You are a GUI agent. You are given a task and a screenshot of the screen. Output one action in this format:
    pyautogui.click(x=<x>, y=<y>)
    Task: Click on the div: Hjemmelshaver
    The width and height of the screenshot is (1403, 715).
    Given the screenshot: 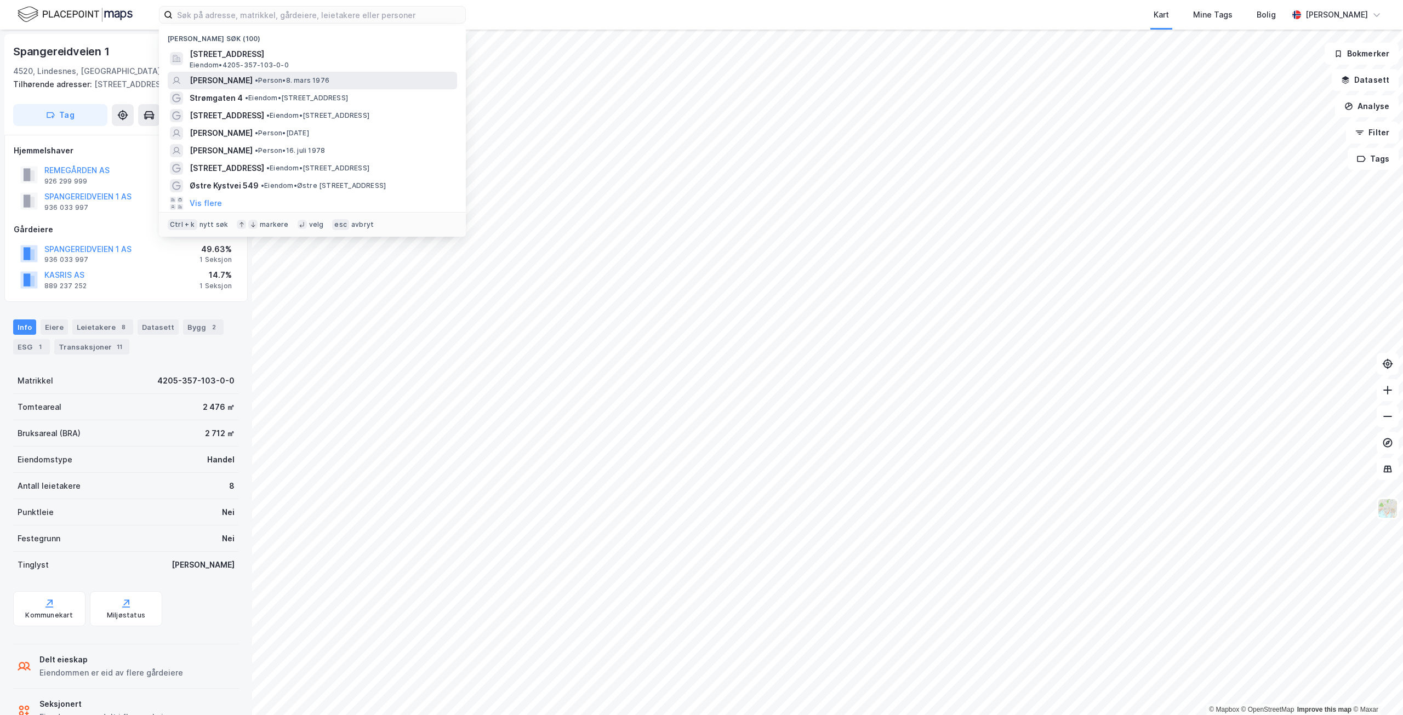 What is the action you would take?
    pyautogui.click(x=126, y=151)
    